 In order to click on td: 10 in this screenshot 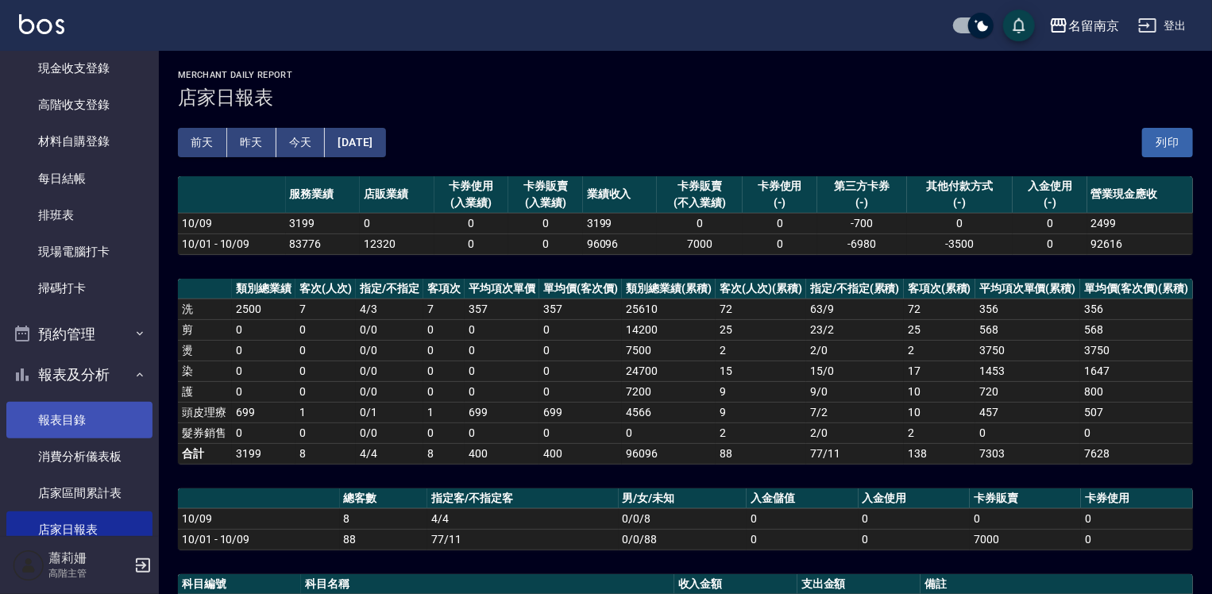, I will do `click(939, 391)`.